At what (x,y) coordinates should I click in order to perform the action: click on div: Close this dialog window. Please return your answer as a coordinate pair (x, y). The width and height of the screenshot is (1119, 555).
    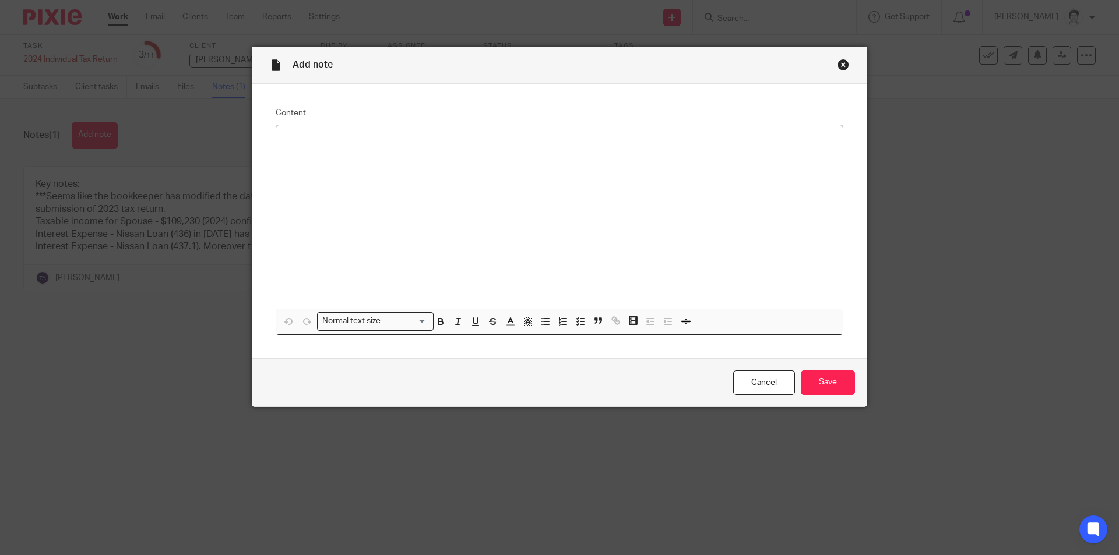
    Looking at the image, I should click on (843, 65).